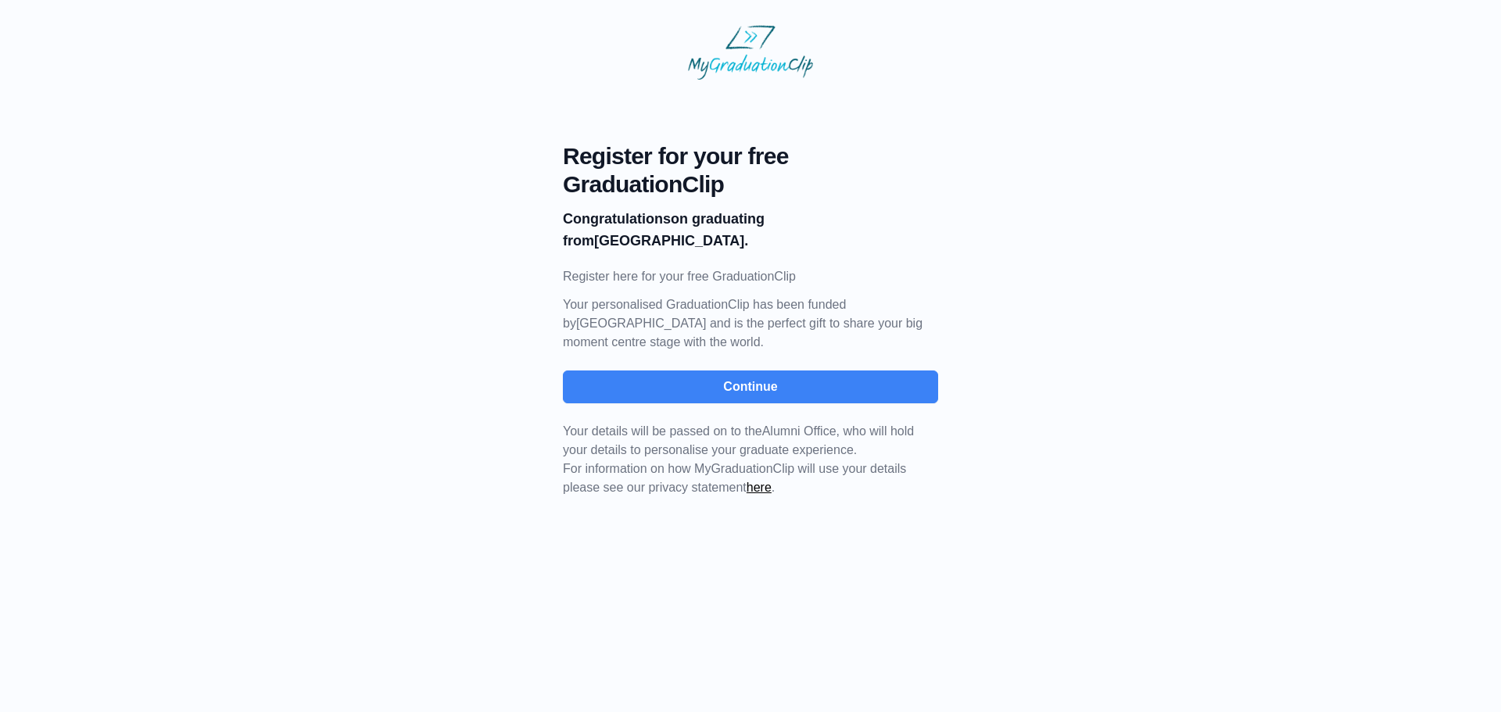 The height and width of the screenshot is (712, 1501). What do you see at coordinates (751, 156) in the screenshot?
I see `span: Register for your free` at bounding box center [751, 156].